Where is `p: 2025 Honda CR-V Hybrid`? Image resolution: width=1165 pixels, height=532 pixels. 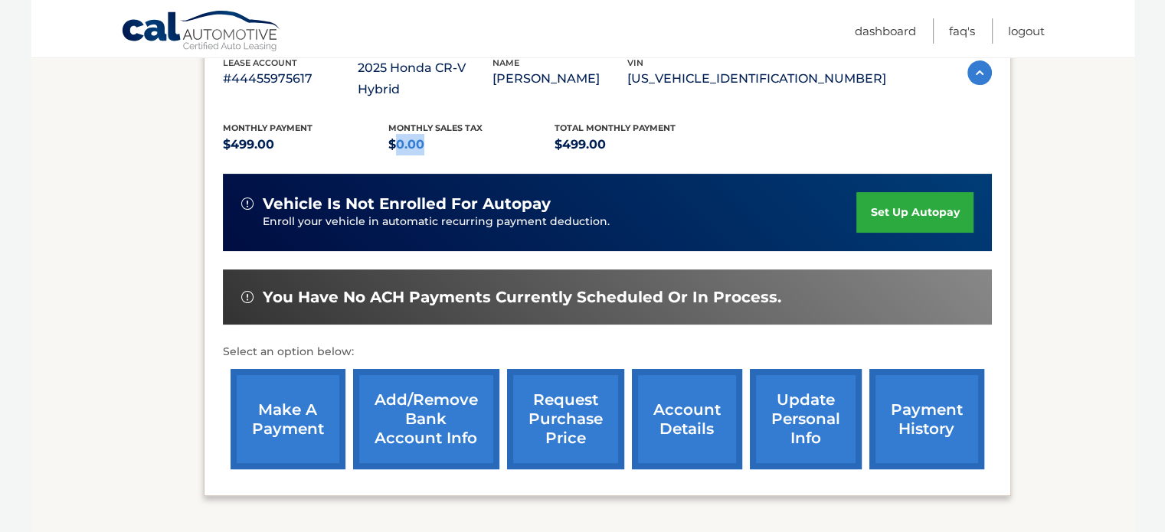 p: 2025 Honda CR-V Hybrid is located at coordinates (425, 79).